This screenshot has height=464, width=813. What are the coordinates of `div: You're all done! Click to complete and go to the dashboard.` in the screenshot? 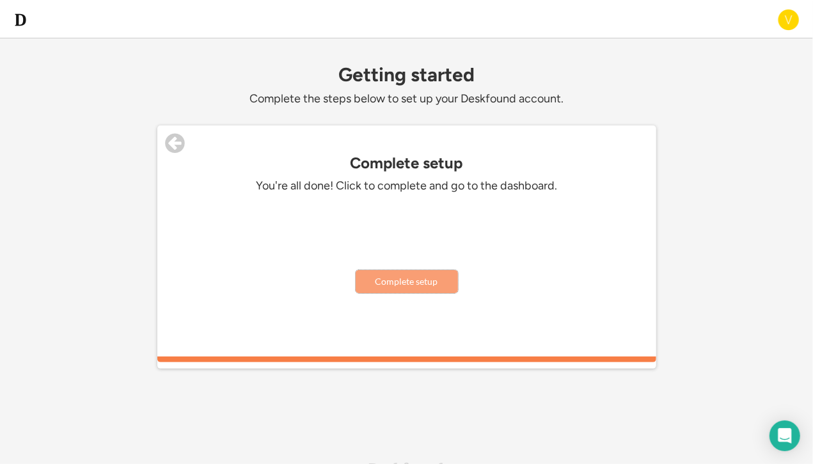 It's located at (407, 186).